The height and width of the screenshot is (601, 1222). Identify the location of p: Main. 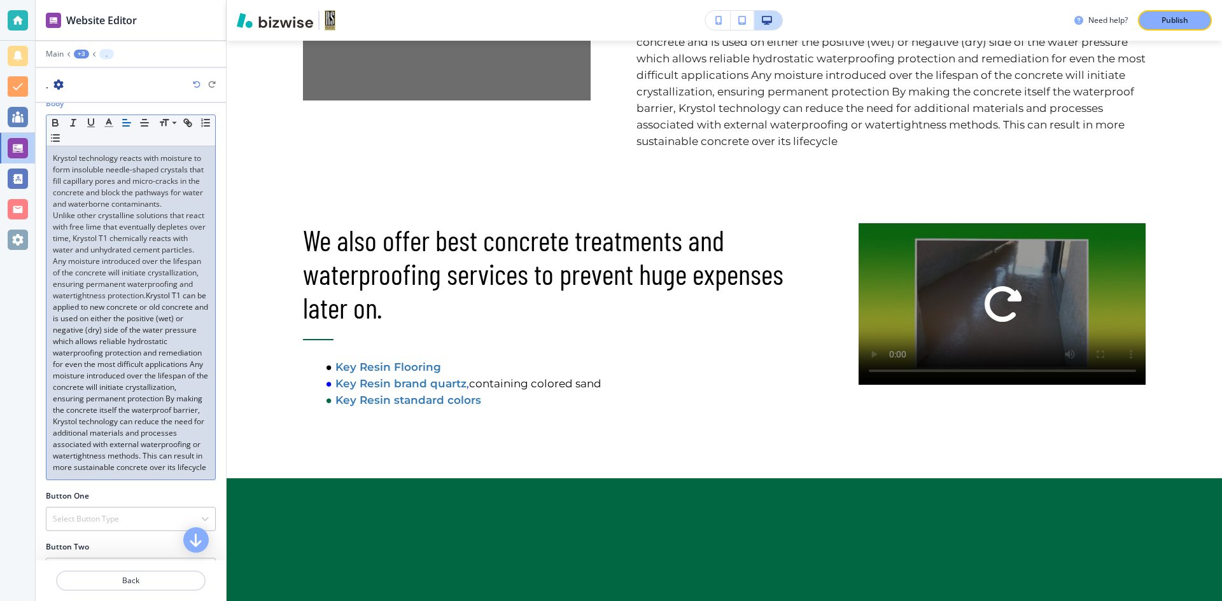
(55, 54).